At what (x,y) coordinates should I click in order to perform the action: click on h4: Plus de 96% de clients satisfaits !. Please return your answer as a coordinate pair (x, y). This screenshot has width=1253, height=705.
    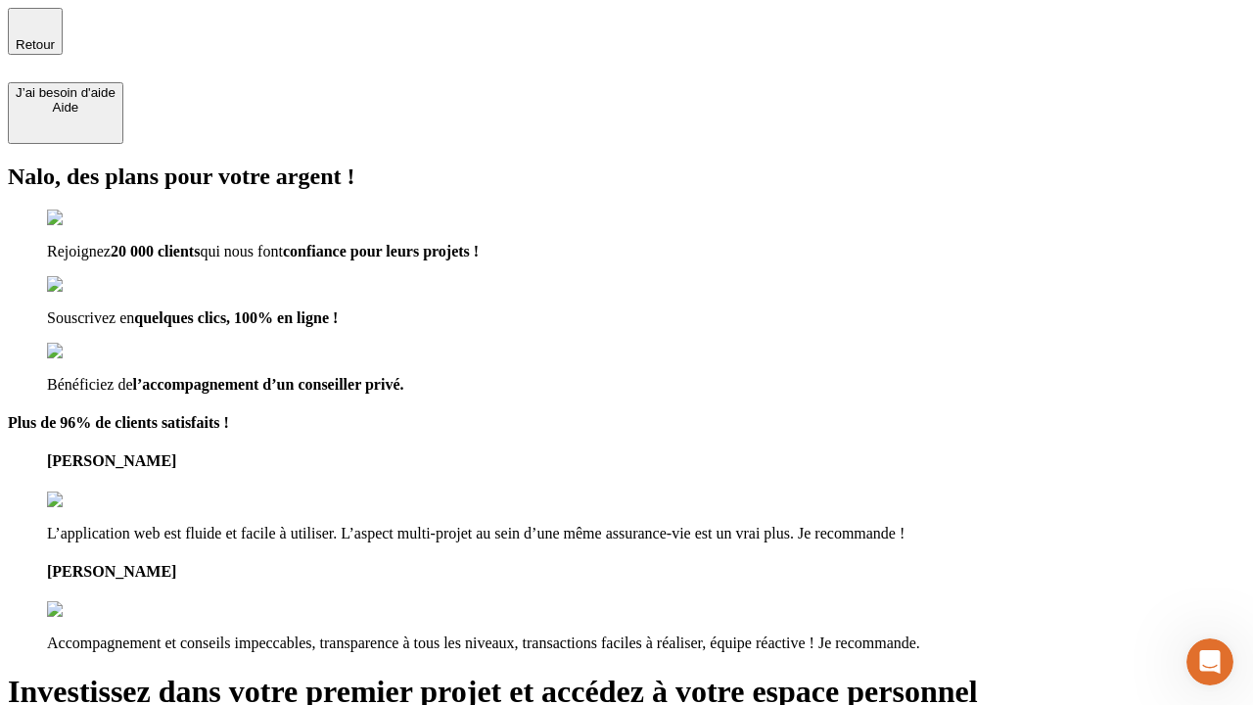
    Looking at the image, I should click on (627, 423).